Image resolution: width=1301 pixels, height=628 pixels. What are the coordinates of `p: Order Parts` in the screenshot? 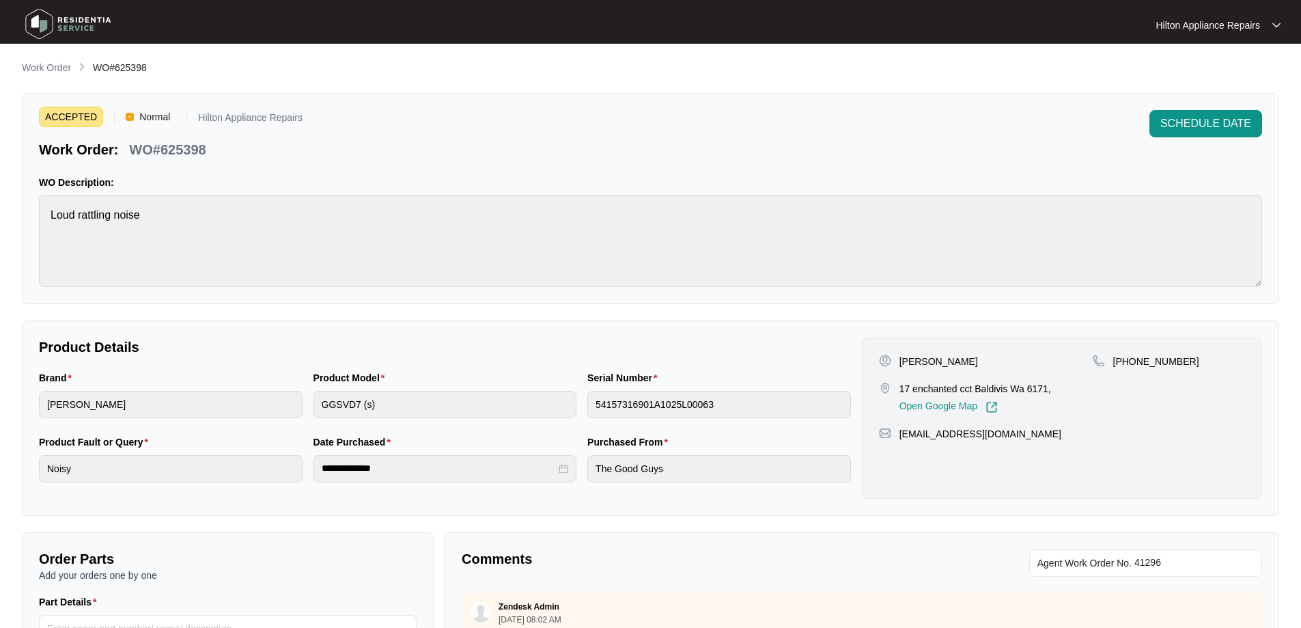 It's located at (227, 559).